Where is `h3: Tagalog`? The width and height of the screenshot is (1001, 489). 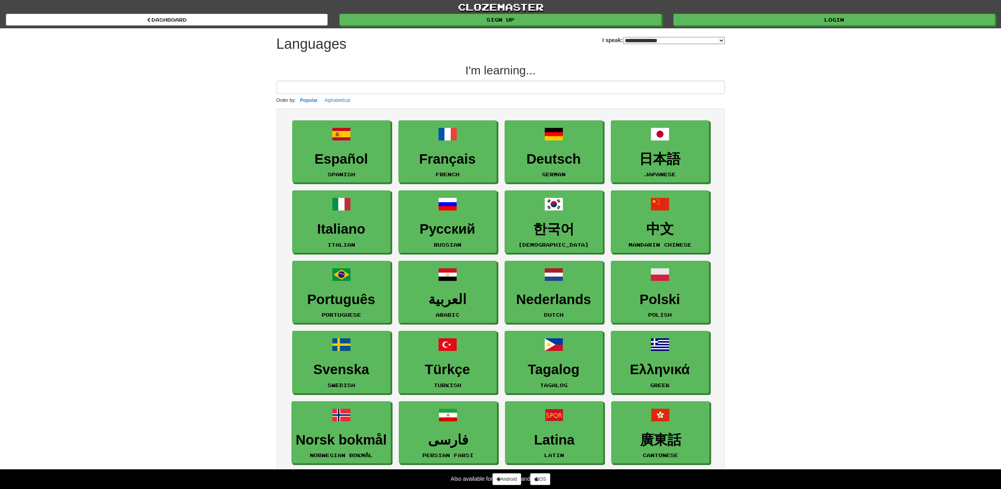
h3: Tagalog is located at coordinates (554, 369).